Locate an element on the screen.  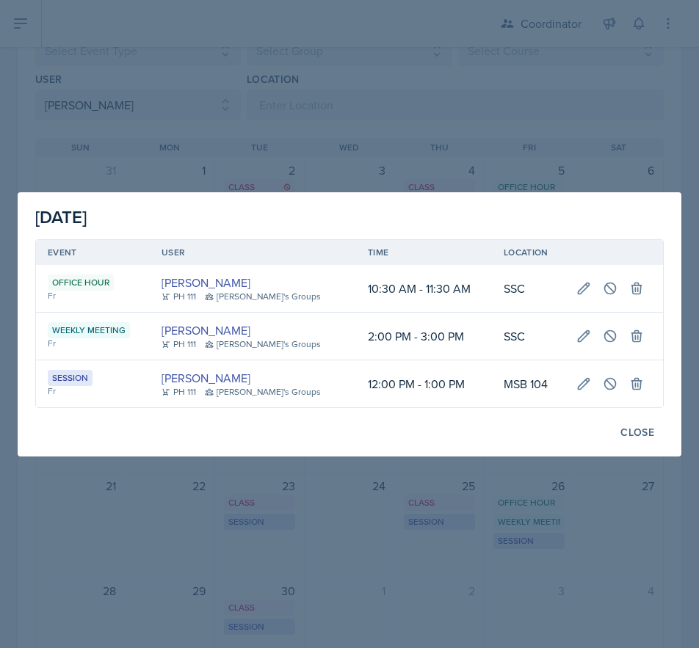
button: Close is located at coordinates (637, 432).